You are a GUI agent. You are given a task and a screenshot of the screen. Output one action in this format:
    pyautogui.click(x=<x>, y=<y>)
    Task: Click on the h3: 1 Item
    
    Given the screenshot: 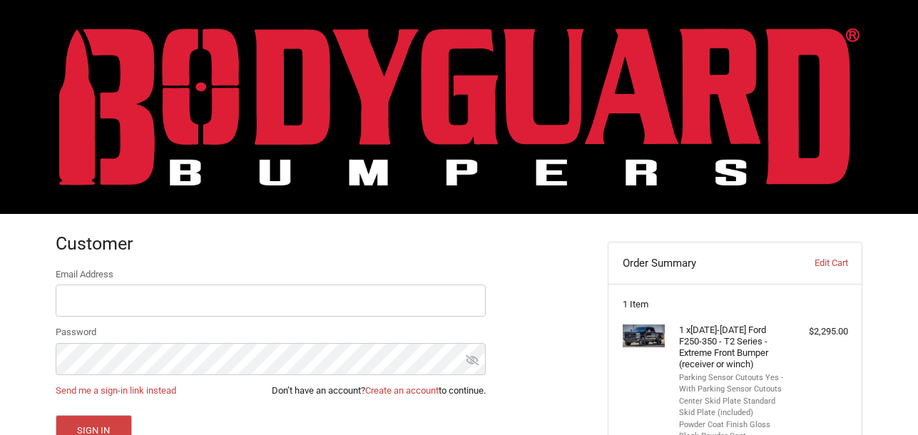 What is the action you would take?
    pyautogui.click(x=736, y=305)
    